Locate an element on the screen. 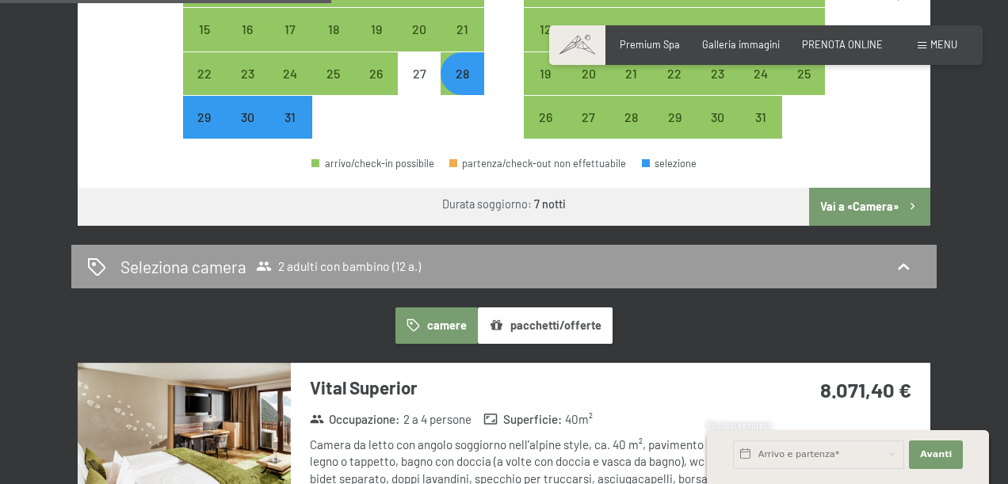  div: Fri Dec 19 2025 is located at coordinates (376, 29).